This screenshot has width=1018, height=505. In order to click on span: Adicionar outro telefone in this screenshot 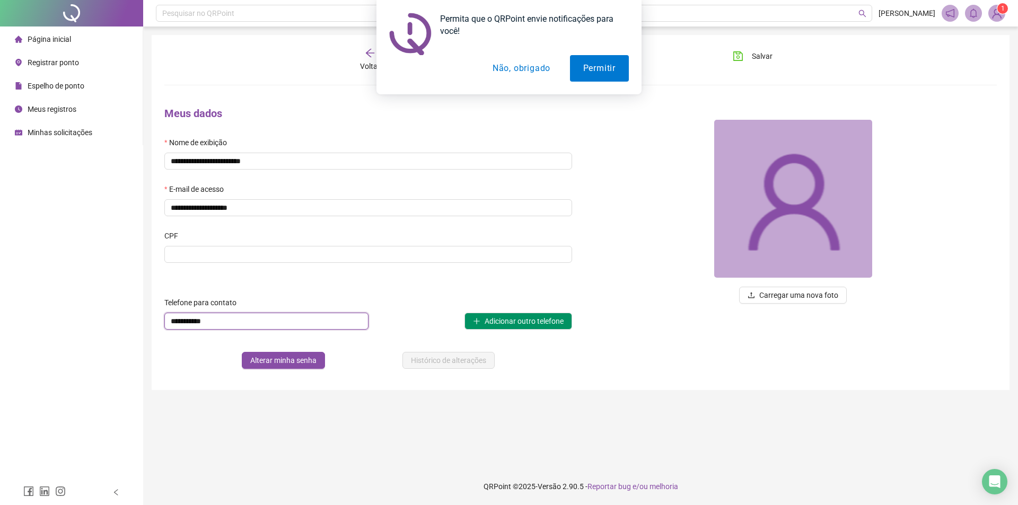, I will do `click(524, 321)`.